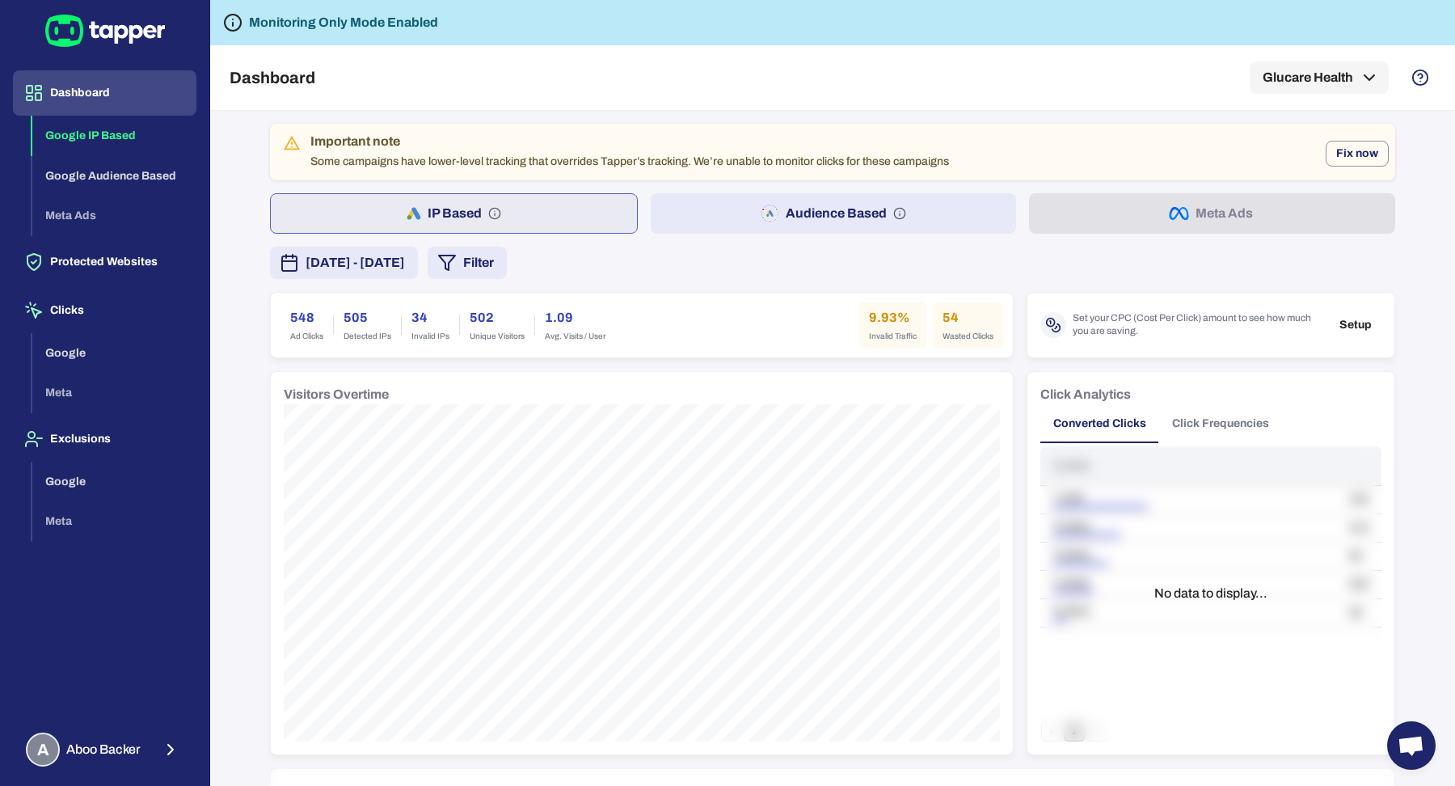  What do you see at coordinates (103, 749) in the screenshot?
I see `span: Aboo Backer` at bounding box center [103, 749].